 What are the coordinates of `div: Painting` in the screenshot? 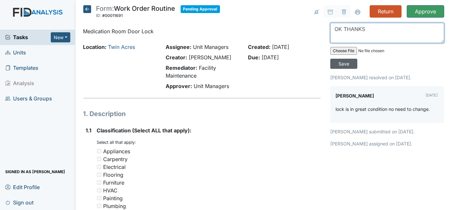 It's located at (113, 198).